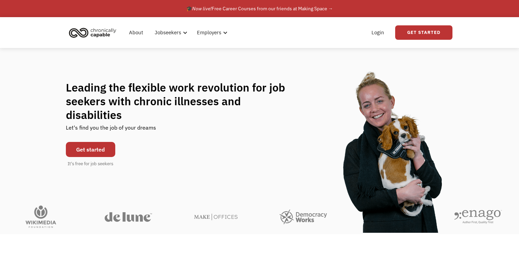  Describe the element at coordinates (93, 33) in the screenshot. I see `img: Chronically Capable logo` at that location.